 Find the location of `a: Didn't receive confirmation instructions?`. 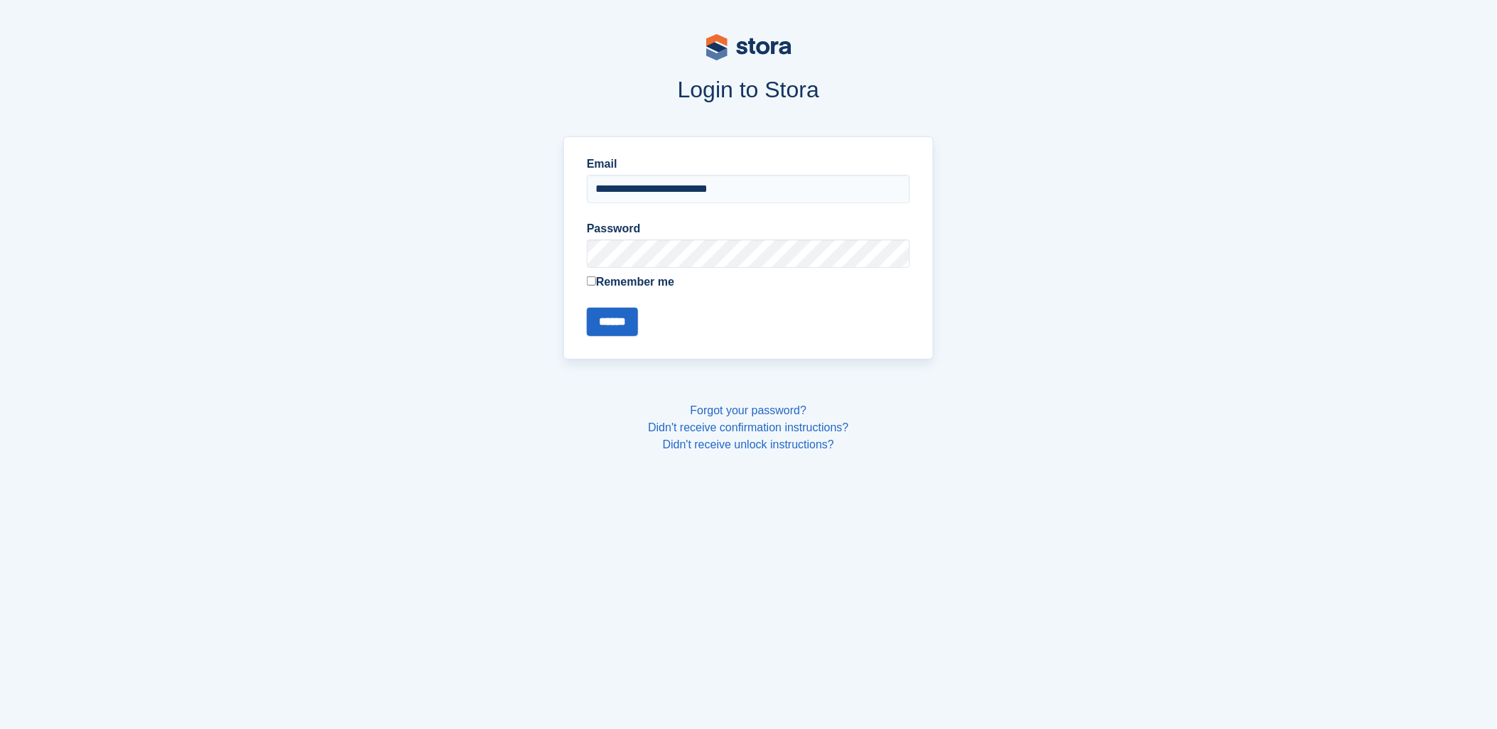

a: Didn't receive confirmation instructions? is located at coordinates (748, 427).